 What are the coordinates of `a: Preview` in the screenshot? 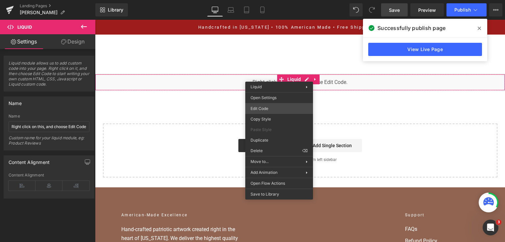 It's located at (427, 10).